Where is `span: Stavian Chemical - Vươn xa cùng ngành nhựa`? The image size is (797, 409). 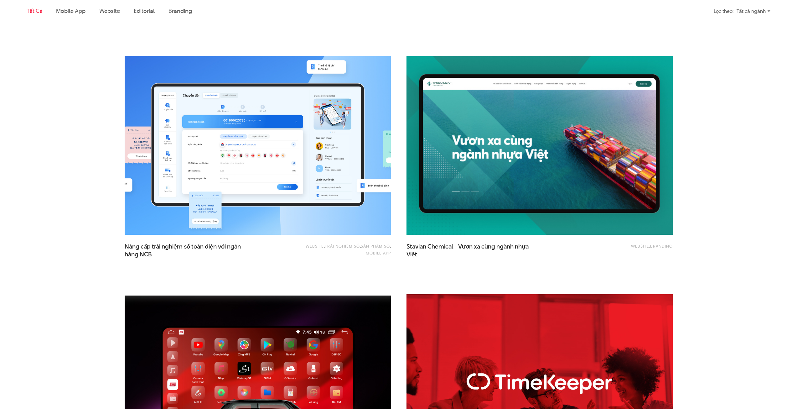
span: Stavian Chemical - Vươn xa cùng ngành nhựa is located at coordinates (469, 250).